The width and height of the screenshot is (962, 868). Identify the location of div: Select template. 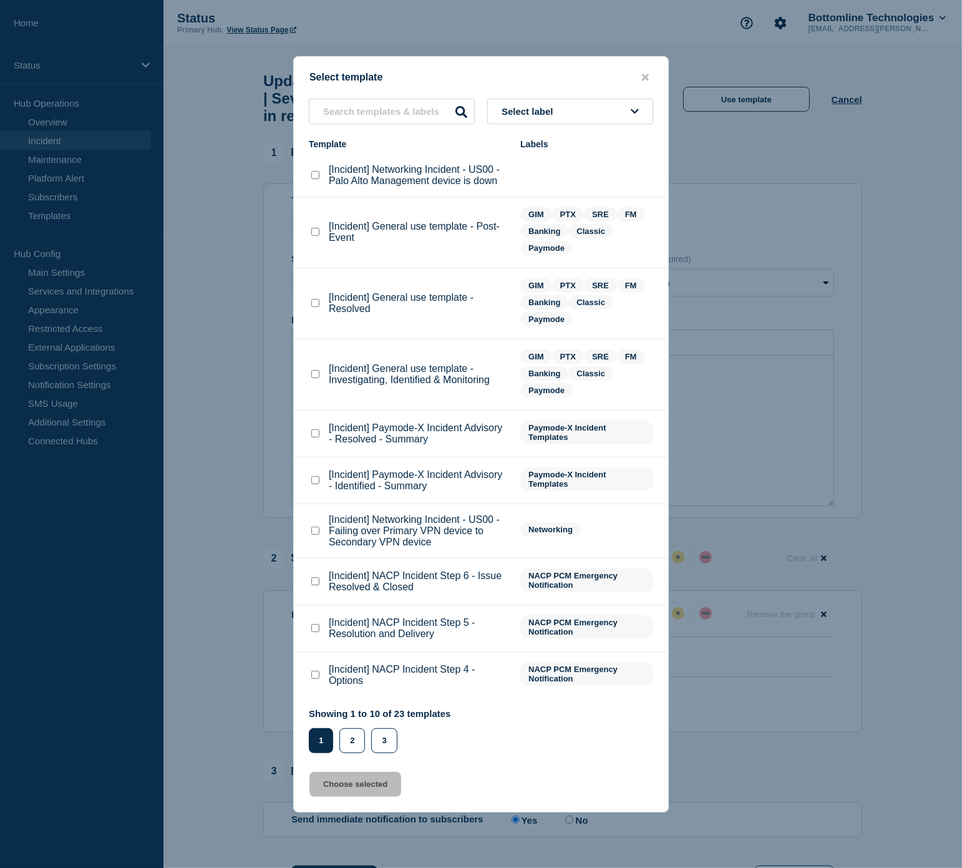
(481, 77).